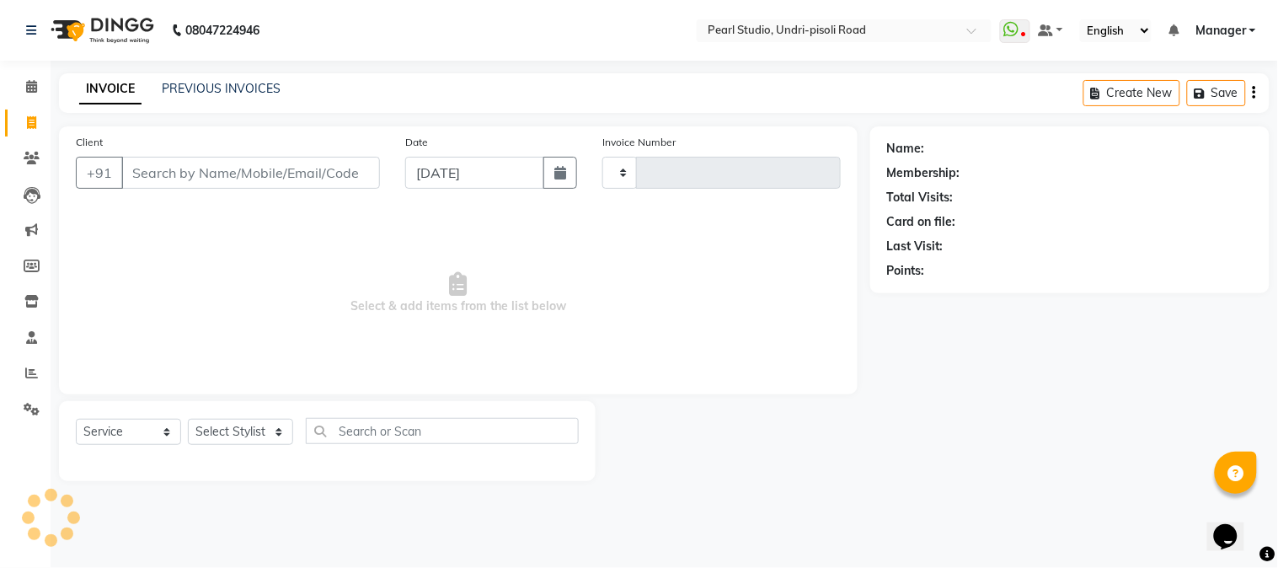 The height and width of the screenshot is (568, 1278). Describe the element at coordinates (924, 173) in the screenshot. I see `div: Membership:` at that location.